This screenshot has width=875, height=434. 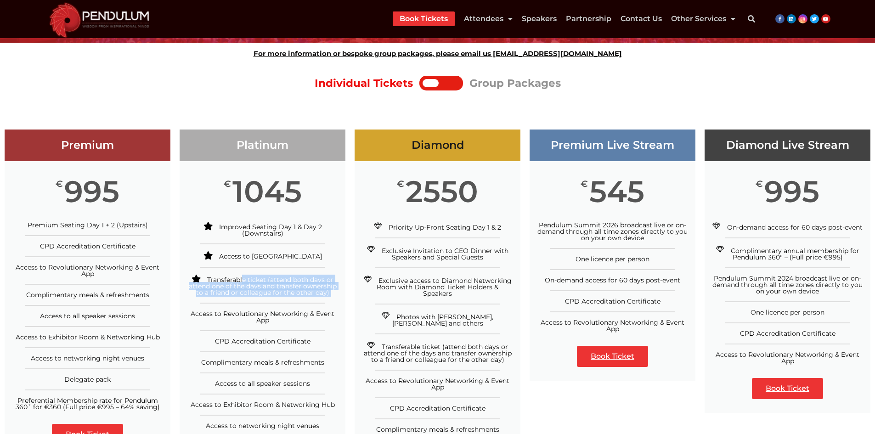 I want to click on span: 2550, so click(x=442, y=192).